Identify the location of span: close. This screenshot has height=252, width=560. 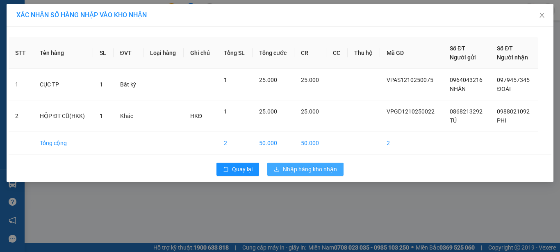
(542, 15).